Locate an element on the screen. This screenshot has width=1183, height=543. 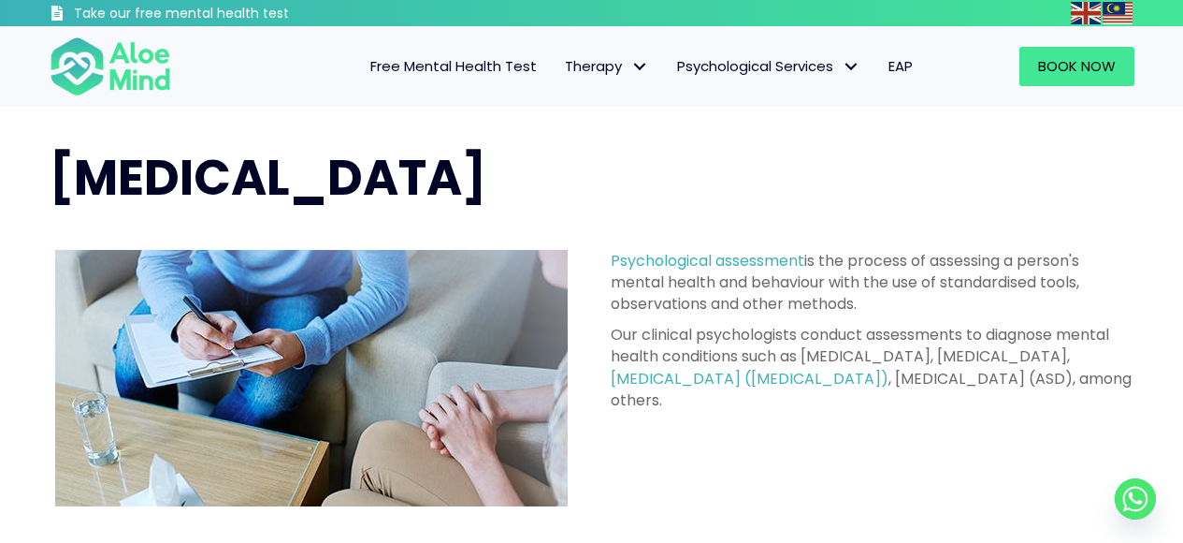
a: Psychological ServicesPsychological Services: submenu is located at coordinates (769, 66).